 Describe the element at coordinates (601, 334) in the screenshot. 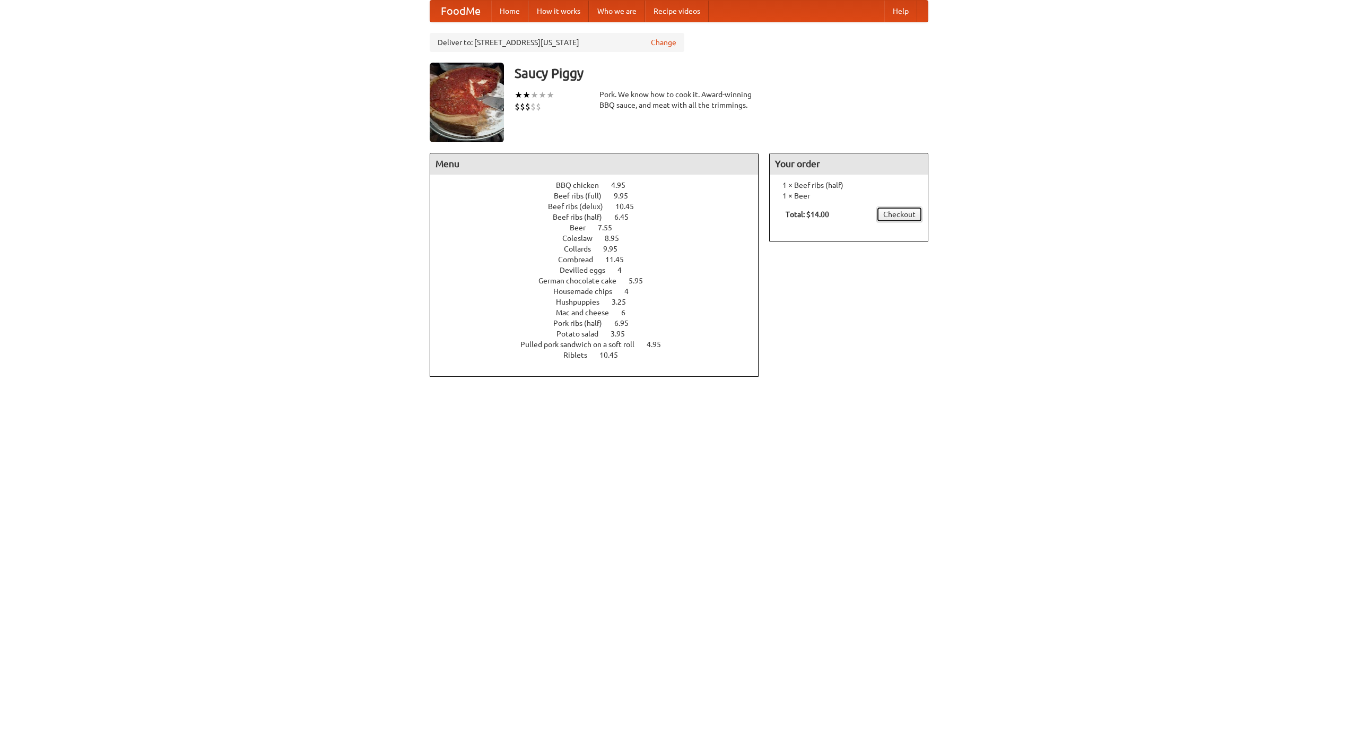

I see `a: Potato salad 3.95` at that location.